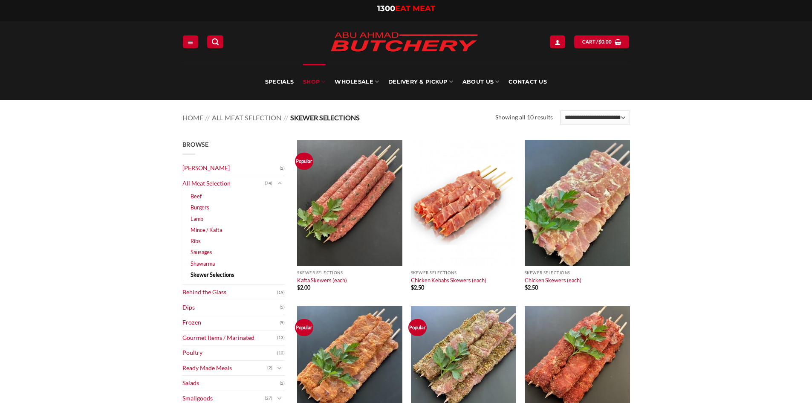 The width and height of the screenshot is (812, 403). I want to click on a: Ribs, so click(196, 241).